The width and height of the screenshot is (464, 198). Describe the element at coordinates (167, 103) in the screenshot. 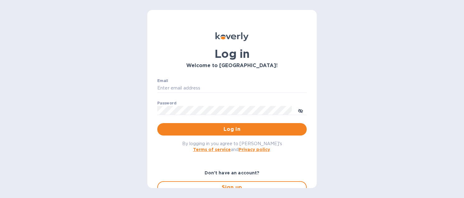

I see `label: Password` at that location.